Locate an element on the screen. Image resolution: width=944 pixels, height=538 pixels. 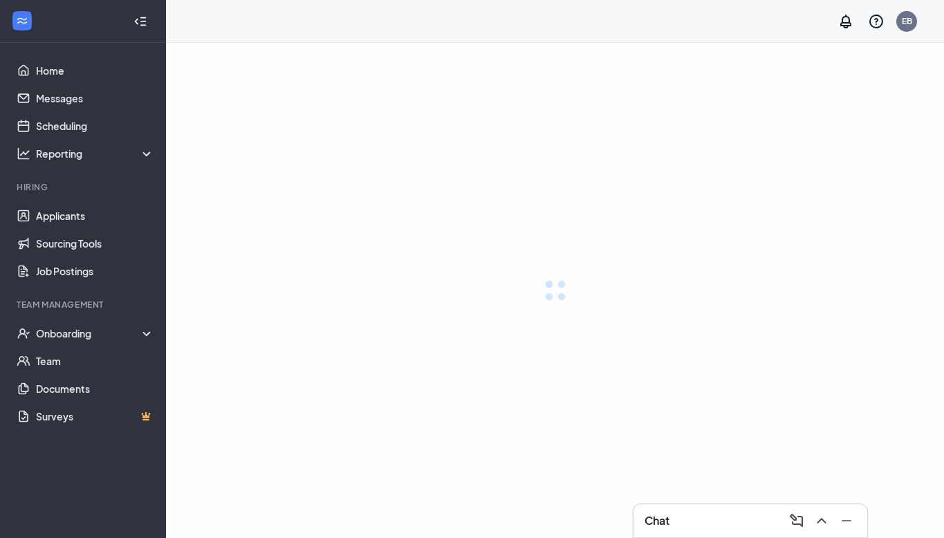
a: Home is located at coordinates (95, 71).